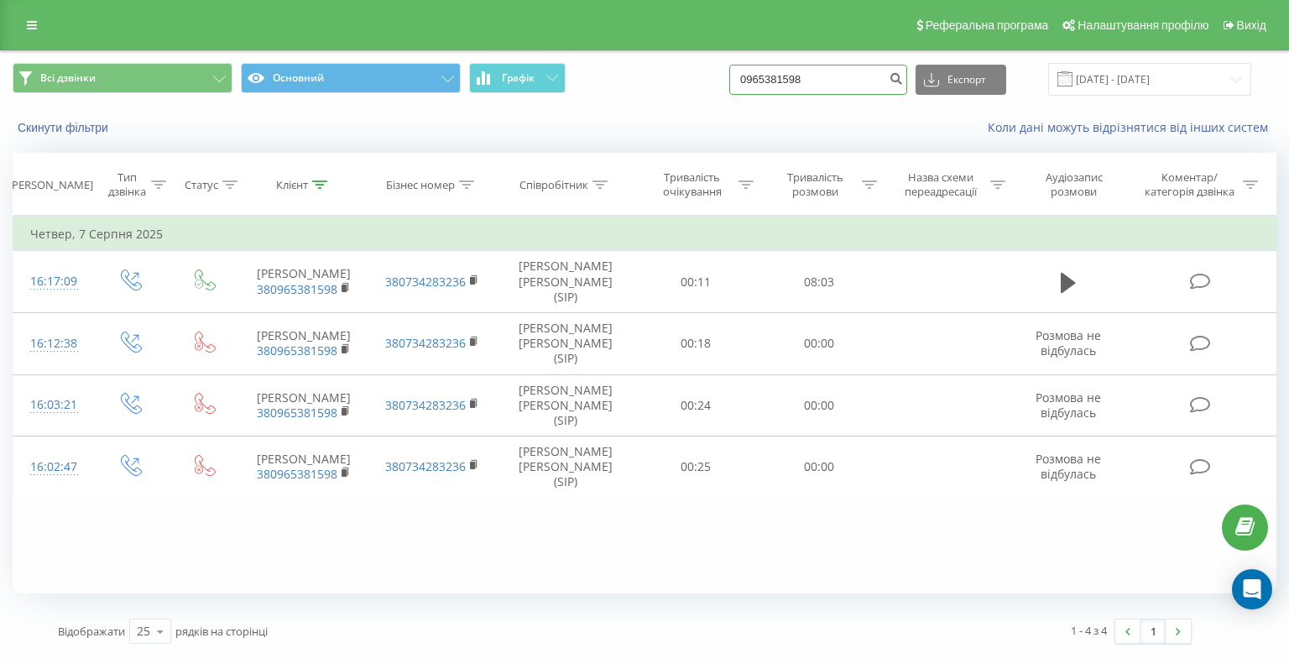 Image resolution: width=1289 pixels, height=664 pixels. What do you see at coordinates (1189, 185) in the screenshot?
I see `div: Коментар/категорія дзвінка` at bounding box center [1189, 185].